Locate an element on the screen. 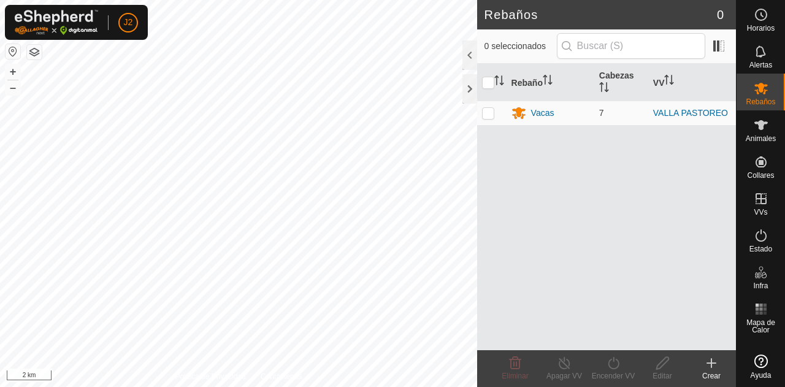 This screenshot has height=387, width=785. font: VV is located at coordinates (659, 82).